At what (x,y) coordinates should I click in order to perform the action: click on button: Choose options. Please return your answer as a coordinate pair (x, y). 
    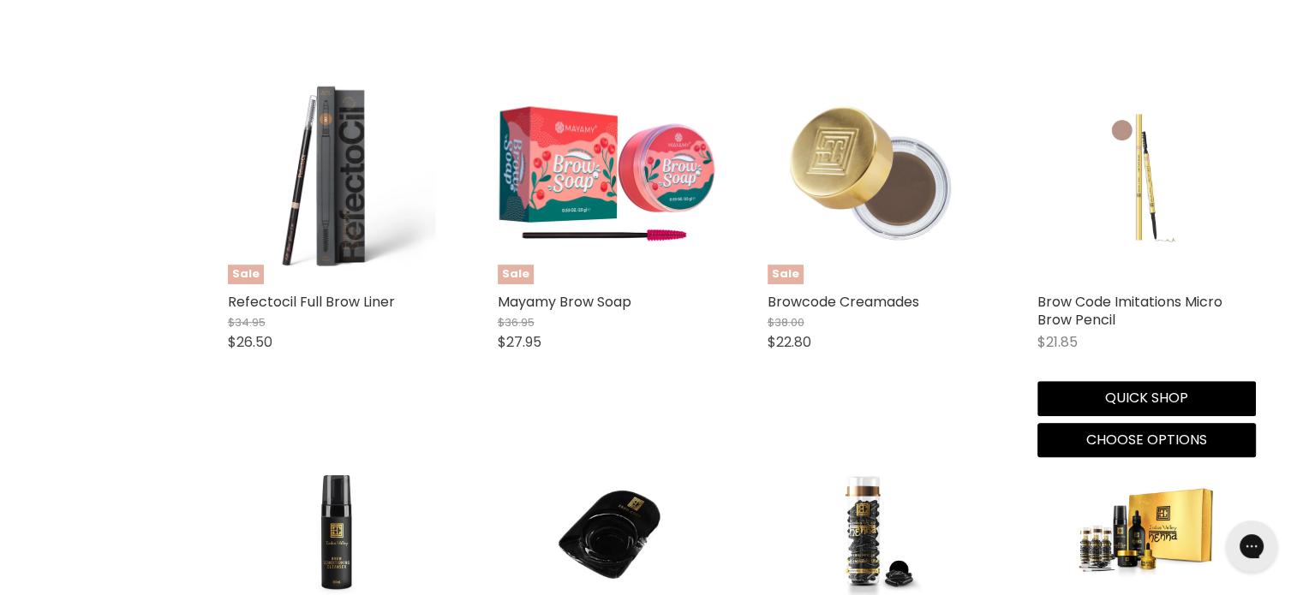
    Looking at the image, I should click on (1146, 440).